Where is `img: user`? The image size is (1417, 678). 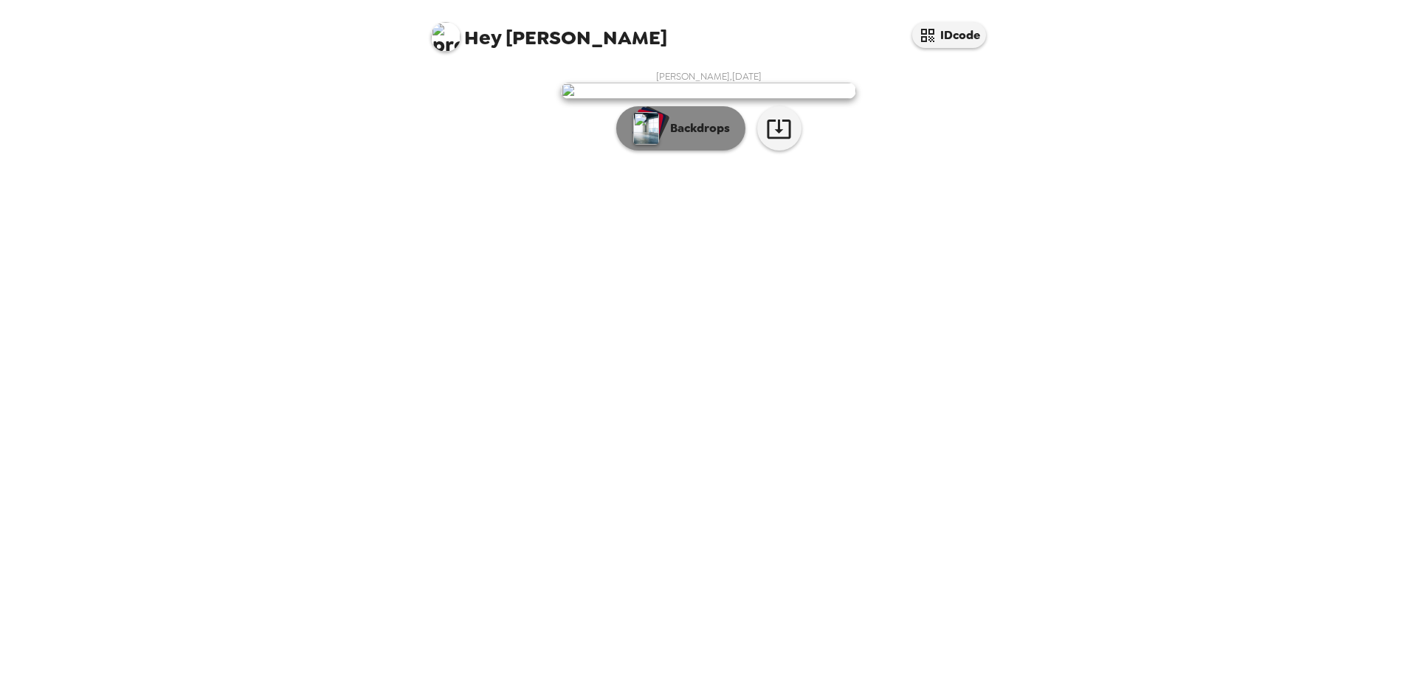 img: user is located at coordinates (708, 91).